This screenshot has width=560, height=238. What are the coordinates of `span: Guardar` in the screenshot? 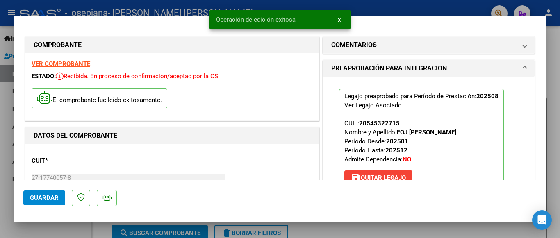 It's located at (44, 198).